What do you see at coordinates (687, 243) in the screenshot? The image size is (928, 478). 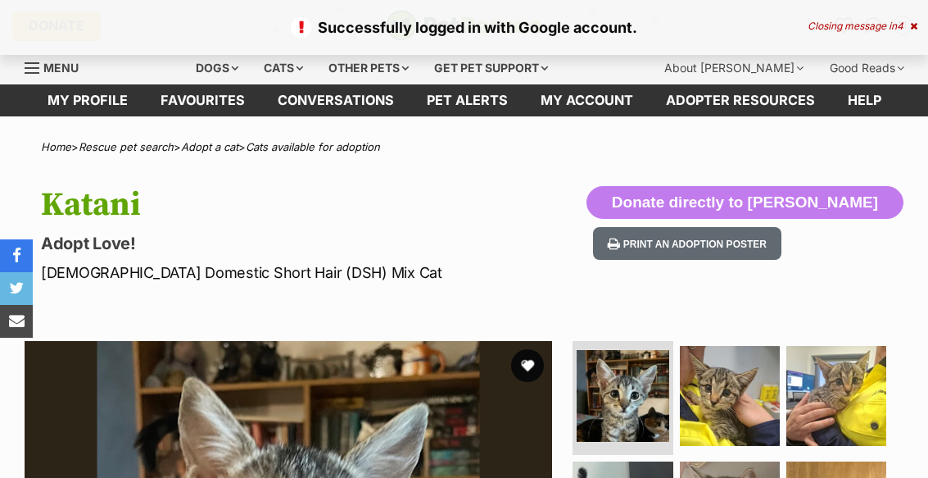 I see `button: Print an adoption poster` at bounding box center [687, 243].